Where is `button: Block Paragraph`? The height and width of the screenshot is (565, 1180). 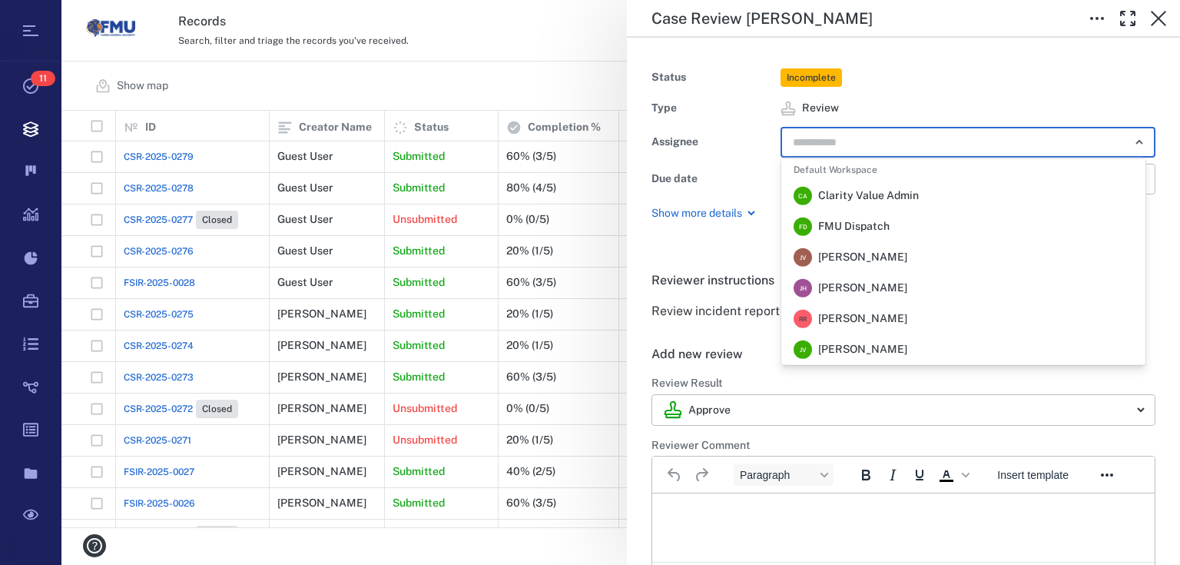 button: Block Paragraph is located at coordinates (784, 475).